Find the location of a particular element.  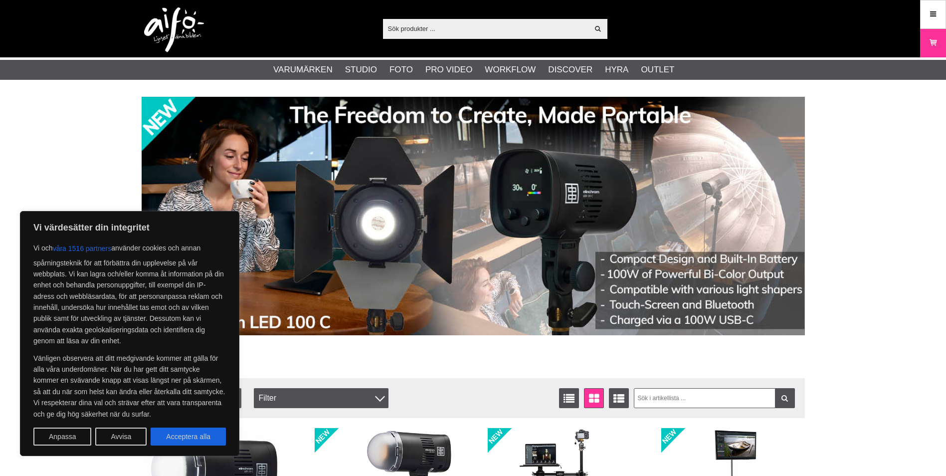

img: Annons:002 banner-elin-led100c11390x.jpg is located at coordinates (473, 216).